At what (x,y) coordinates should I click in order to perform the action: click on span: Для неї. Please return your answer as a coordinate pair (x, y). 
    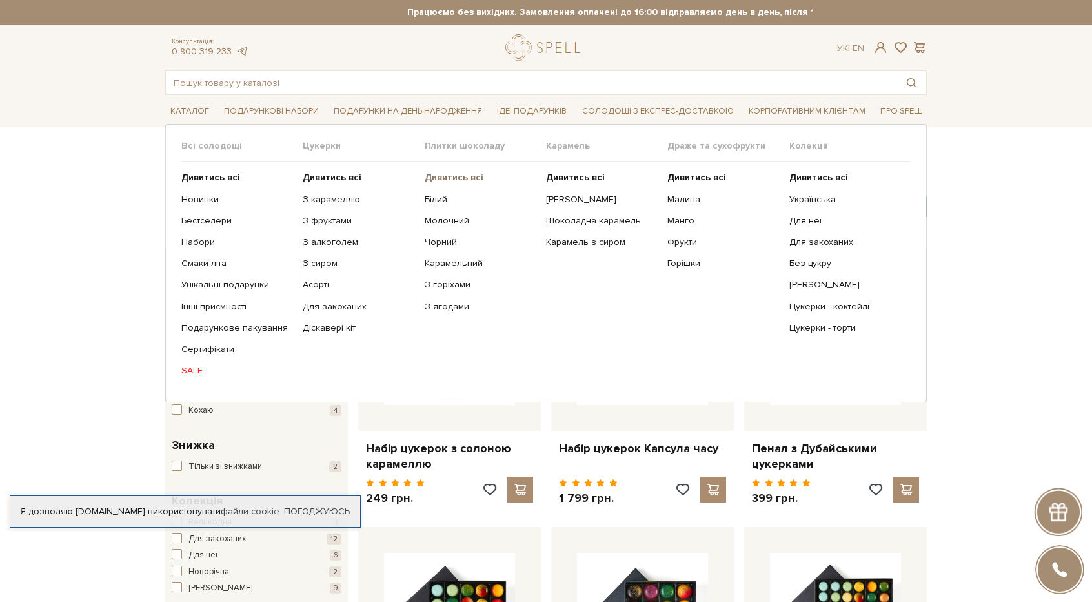
    Looking at the image, I should click on (203, 555).